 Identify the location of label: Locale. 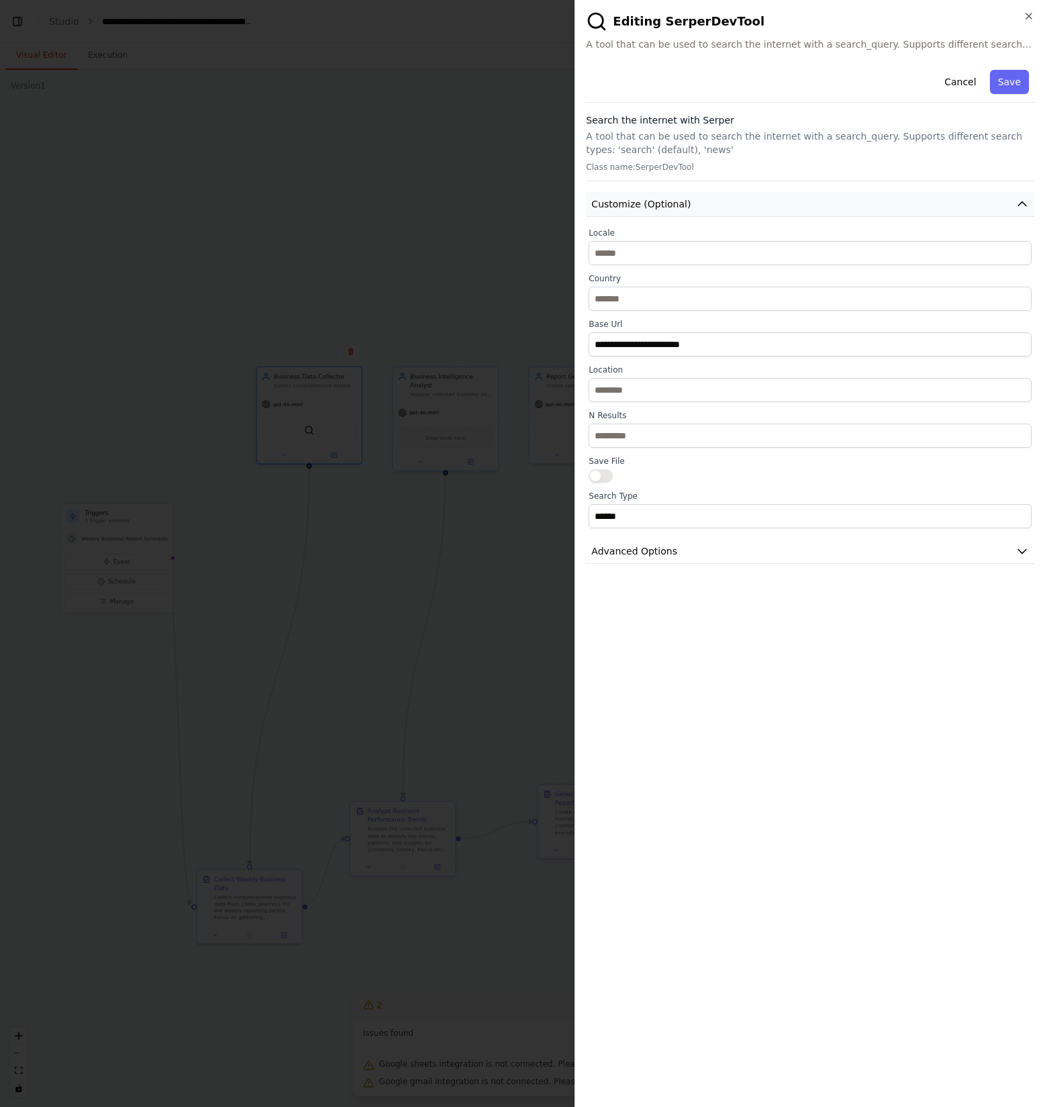
(810, 233).